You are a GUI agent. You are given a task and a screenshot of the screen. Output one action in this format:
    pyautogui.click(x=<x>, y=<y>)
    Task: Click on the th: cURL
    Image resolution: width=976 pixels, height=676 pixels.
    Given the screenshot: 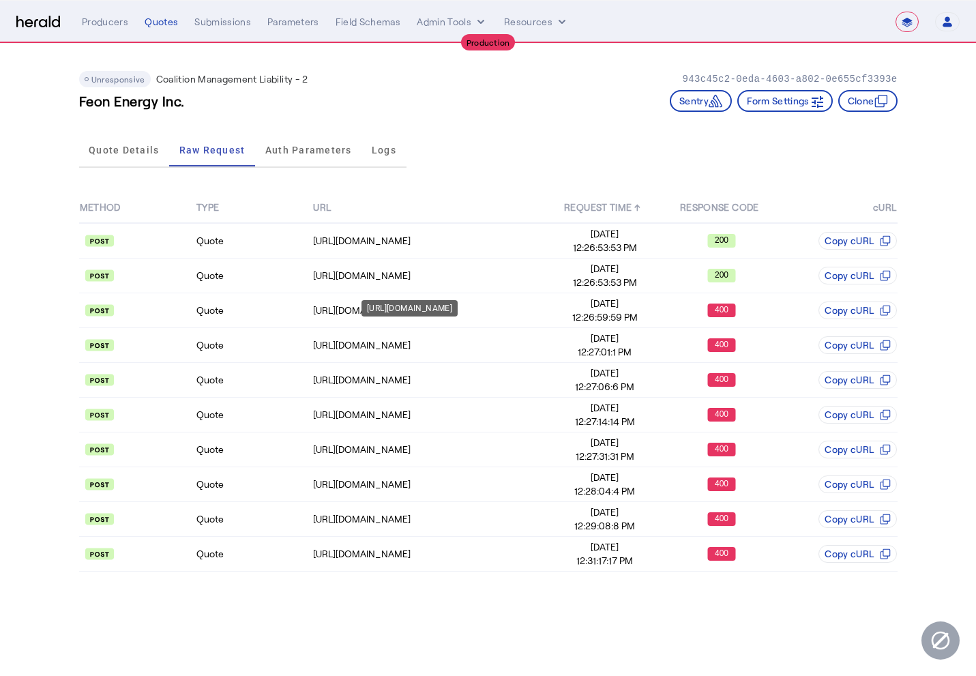 What is the action you would take?
    pyautogui.click(x=838, y=207)
    